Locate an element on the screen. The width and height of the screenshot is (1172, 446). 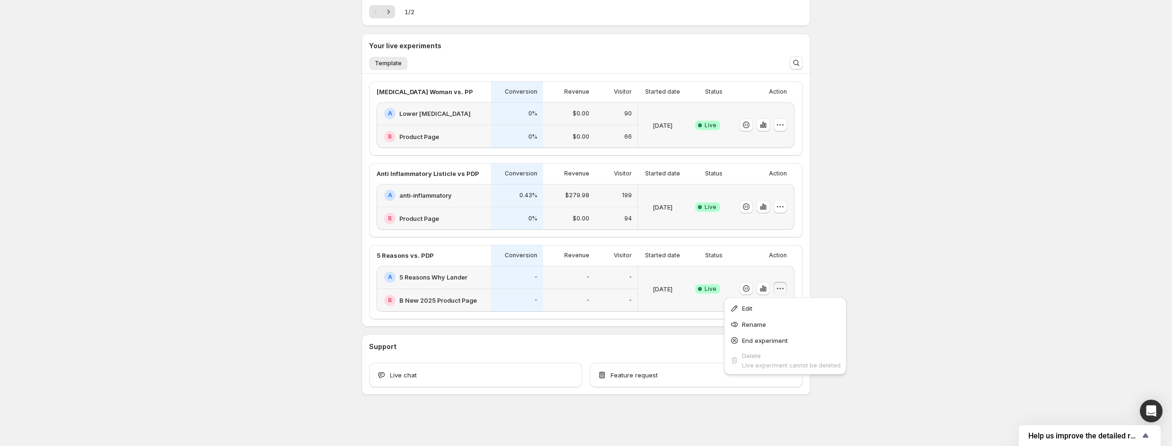
button: DeleteLive experiment cannot be deleted is located at coordinates (785, 360).